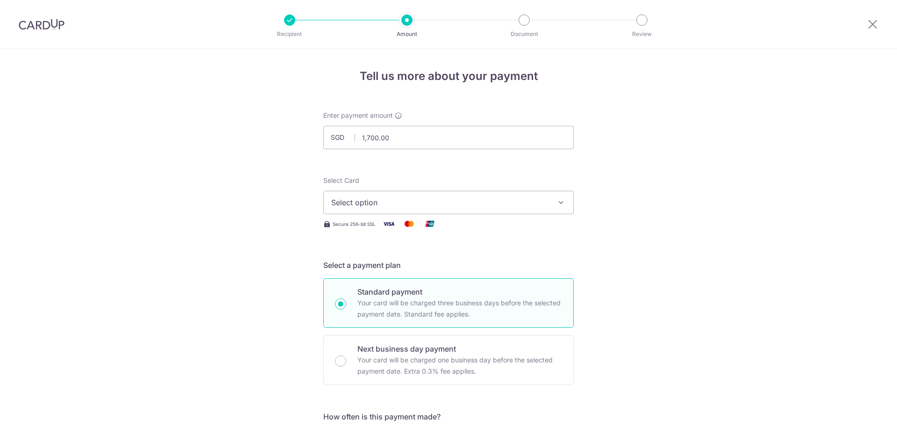 This screenshot has width=897, height=426. Describe the element at coordinates (430, 223) in the screenshot. I see `img: Union Pay` at that location.